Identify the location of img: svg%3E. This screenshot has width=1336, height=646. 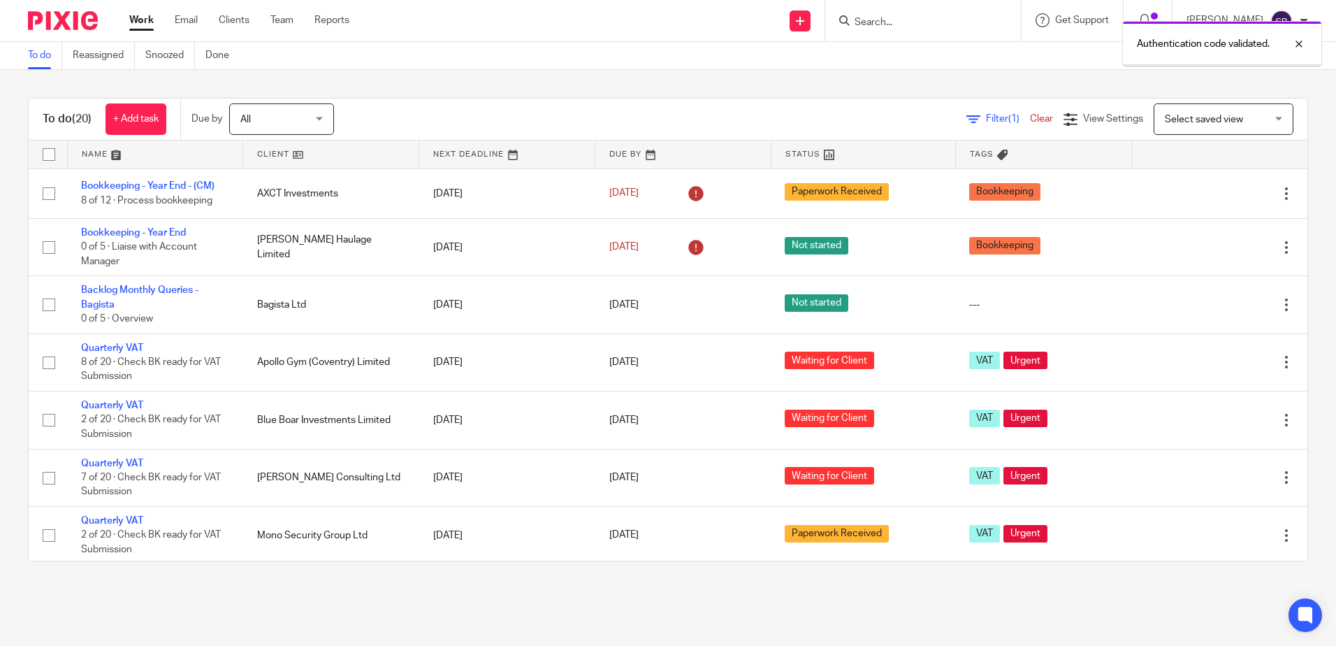
(1282, 21).